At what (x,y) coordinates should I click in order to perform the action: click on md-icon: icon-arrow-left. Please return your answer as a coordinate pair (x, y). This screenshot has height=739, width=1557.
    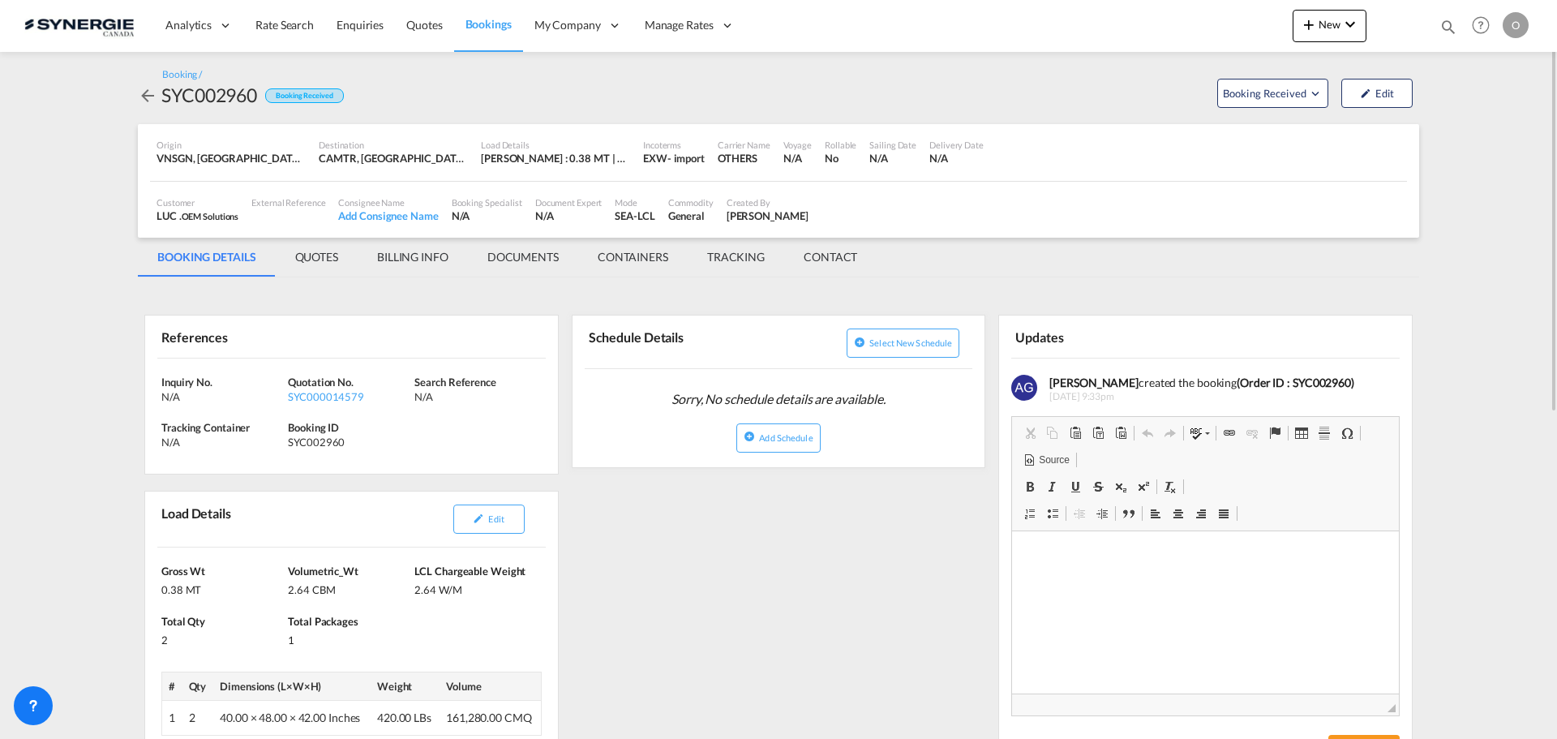
    Looking at the image, I should click on (148, 96).